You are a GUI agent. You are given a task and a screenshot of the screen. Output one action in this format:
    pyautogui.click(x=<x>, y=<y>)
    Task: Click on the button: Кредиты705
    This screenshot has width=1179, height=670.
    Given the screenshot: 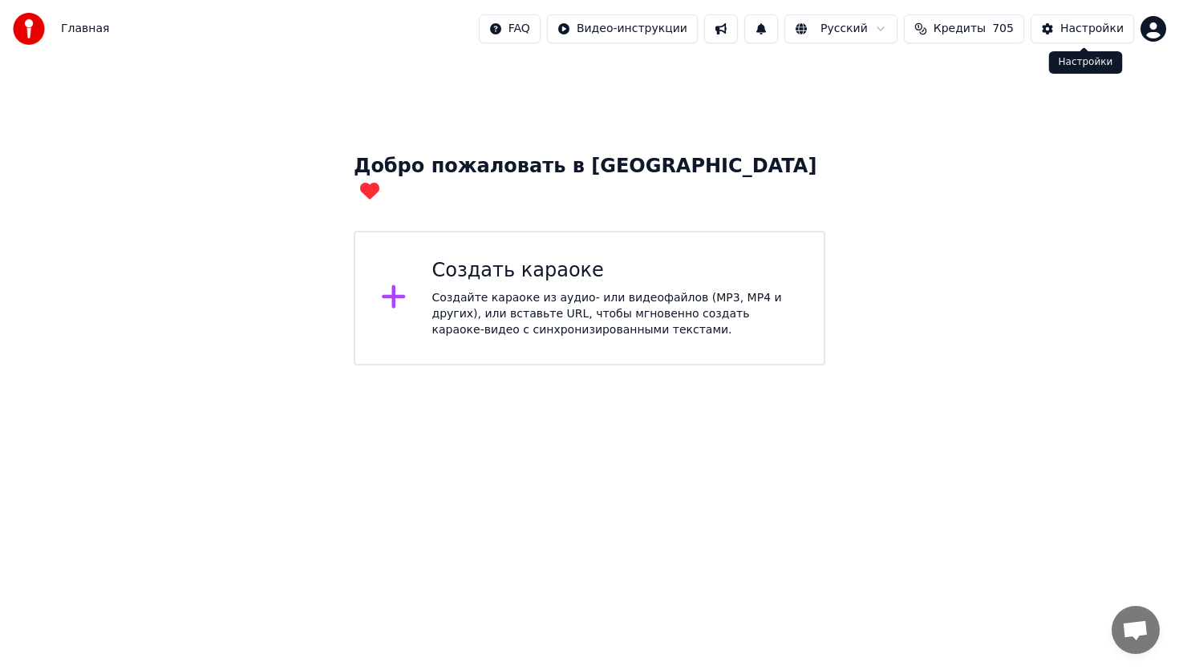 What is the action you would take?
    pyautogui.click(x=964, y=29)
    